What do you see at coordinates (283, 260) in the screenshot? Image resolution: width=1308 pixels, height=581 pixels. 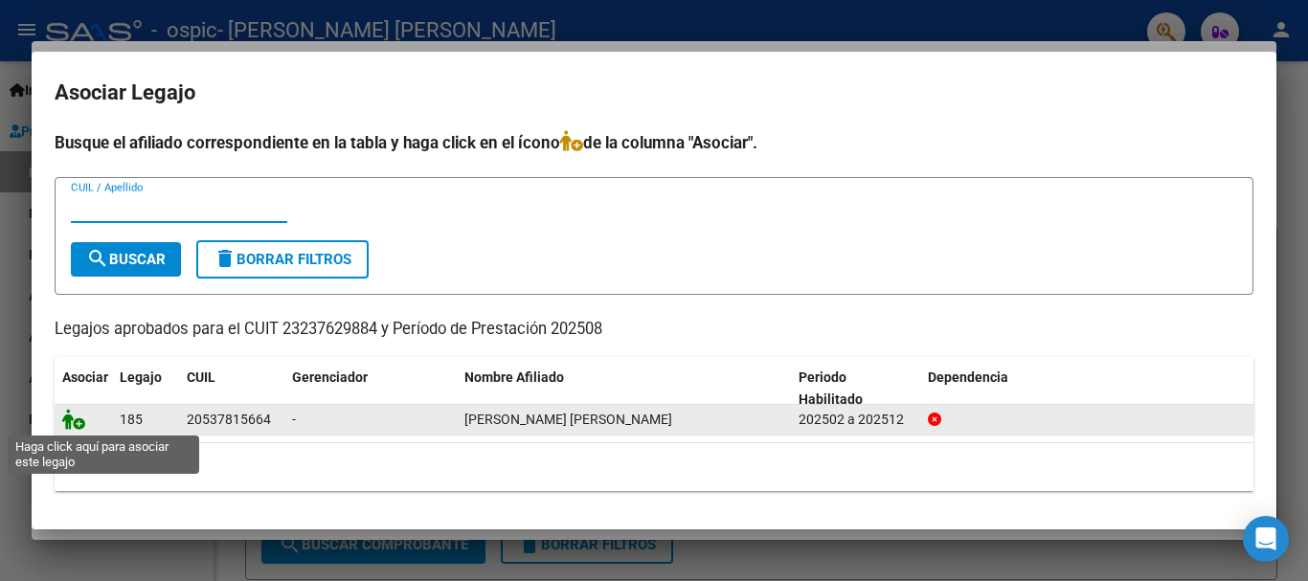 I see `button: Borrar Filtros` at bounding box center [283, 260].